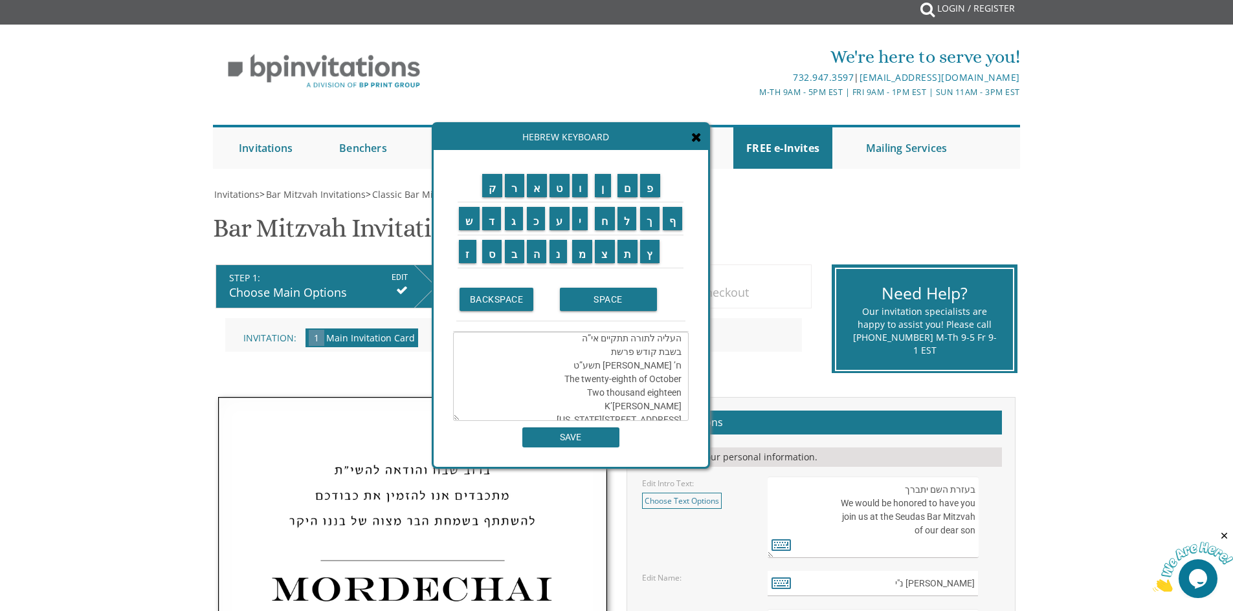 This screenshot has width=1233, height=611. Describe the element at coordinates (492, 252) in the screenshot. I see `input: ס` at that location.